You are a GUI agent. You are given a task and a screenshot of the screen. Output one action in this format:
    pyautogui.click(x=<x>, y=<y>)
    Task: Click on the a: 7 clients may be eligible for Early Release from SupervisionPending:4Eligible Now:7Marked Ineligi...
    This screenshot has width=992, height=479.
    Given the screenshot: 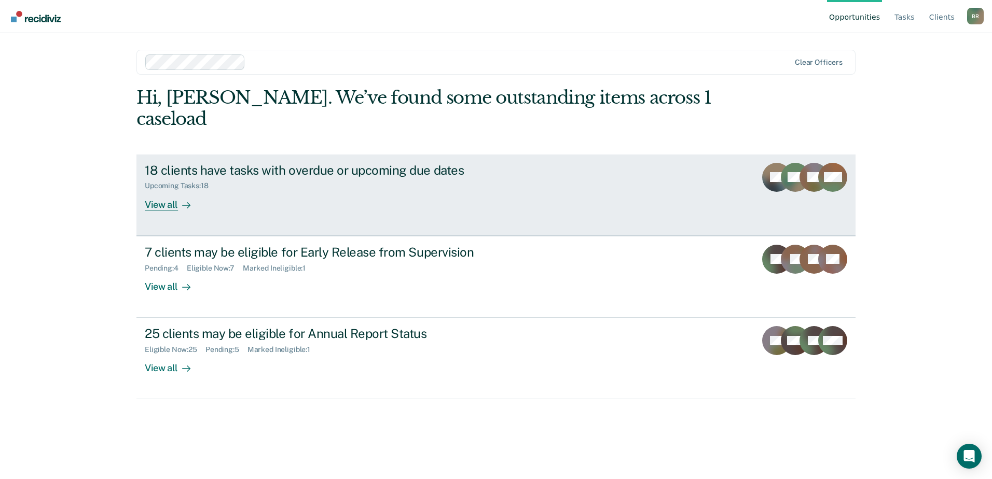 What is the action you would take?
    pyautogui.click(x=496, y=277)
    